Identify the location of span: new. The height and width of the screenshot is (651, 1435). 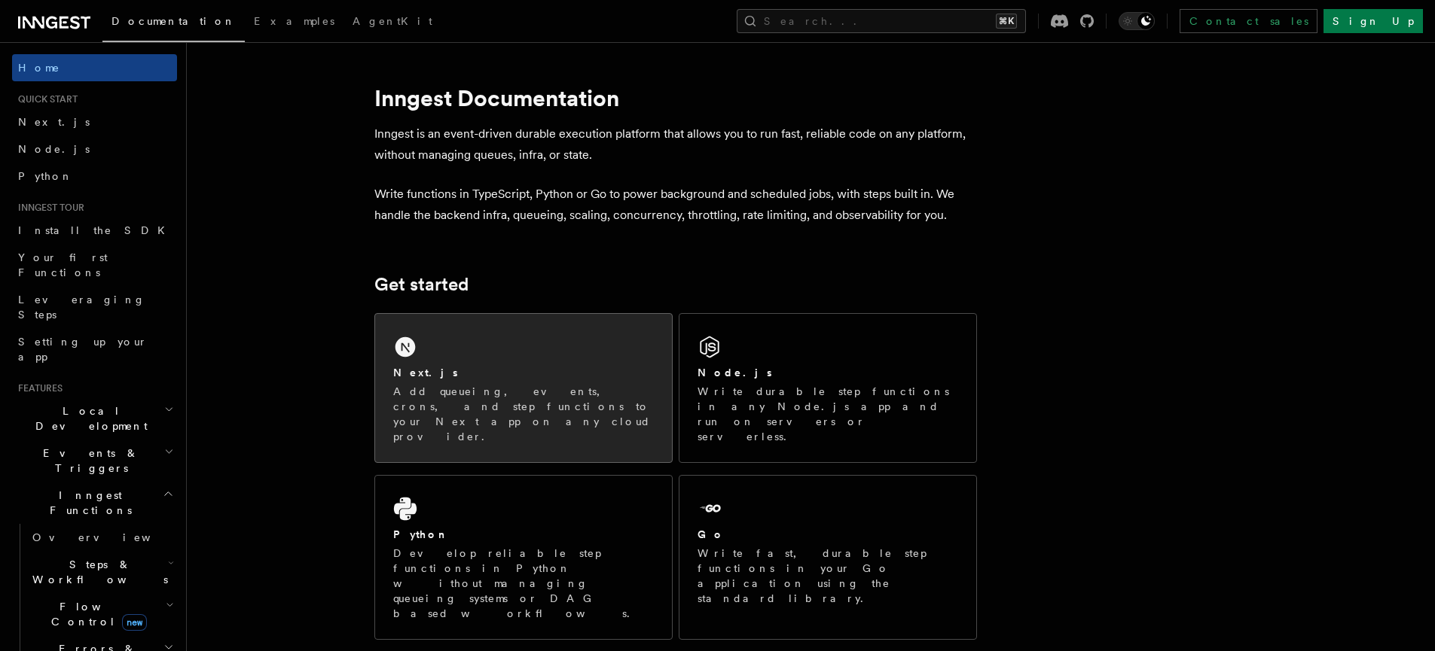
(134, 623).